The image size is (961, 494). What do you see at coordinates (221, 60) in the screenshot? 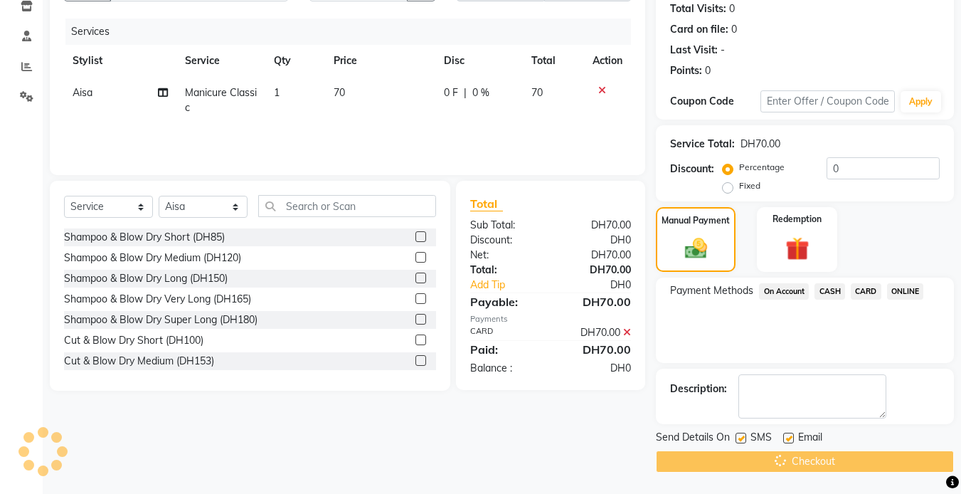
I see `th: Service` at bounding box center [221, 60].